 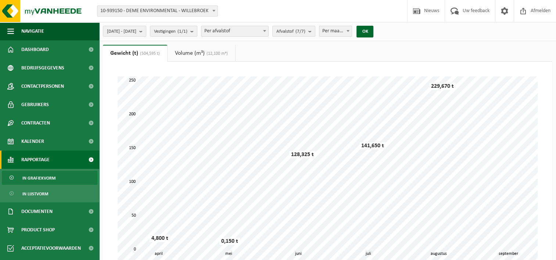 What do you see at coordinates (35, 105) in the screenshot?
I see `span: Gebruikers` at bounding box center [35, 105].